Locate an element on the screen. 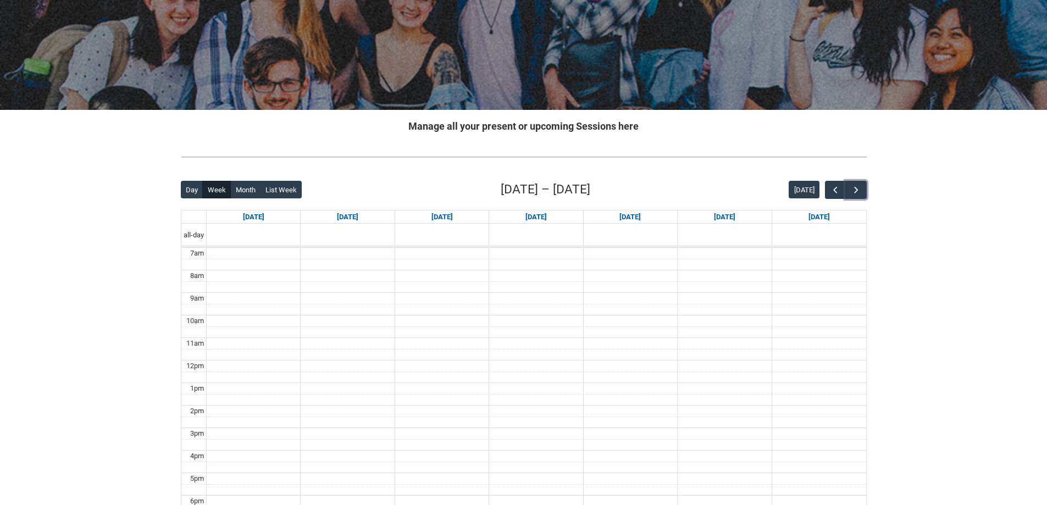 This screenshot has height=505, width=1047. button: Month is located at coordinates (245, 190).